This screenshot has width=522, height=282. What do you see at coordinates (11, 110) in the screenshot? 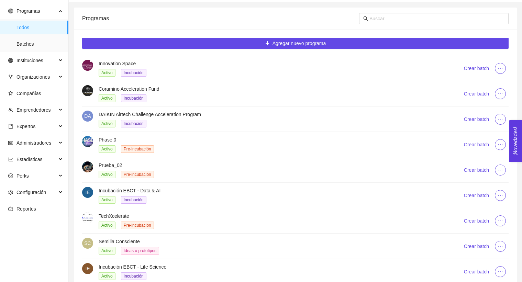
I see `span: team` at bounding box center [11, 110].